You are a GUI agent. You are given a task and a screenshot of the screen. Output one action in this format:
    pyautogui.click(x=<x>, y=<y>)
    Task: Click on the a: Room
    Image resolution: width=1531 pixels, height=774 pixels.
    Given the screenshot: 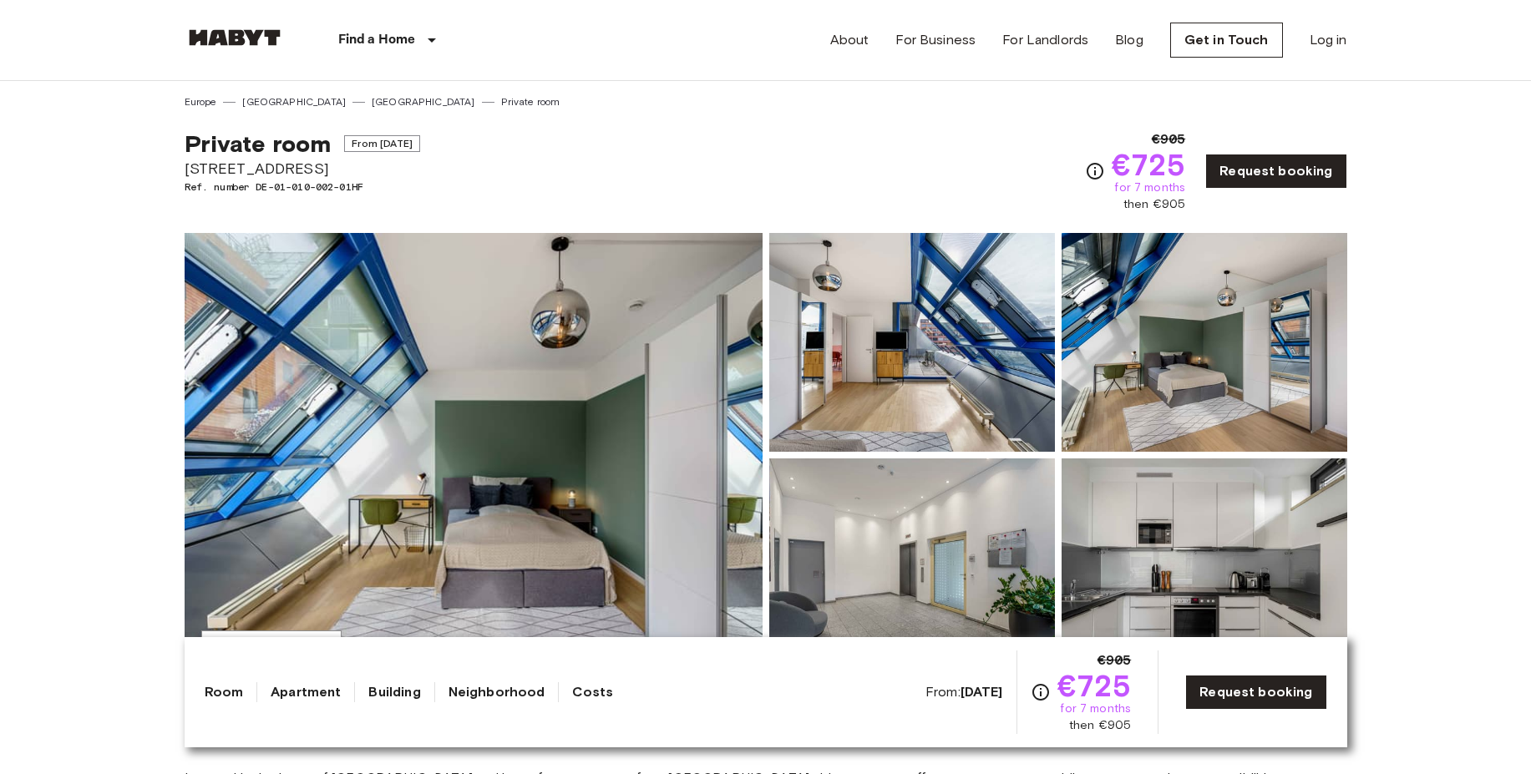 What is the action you would take?
    pyautogui.click(x=224, y=692)
    